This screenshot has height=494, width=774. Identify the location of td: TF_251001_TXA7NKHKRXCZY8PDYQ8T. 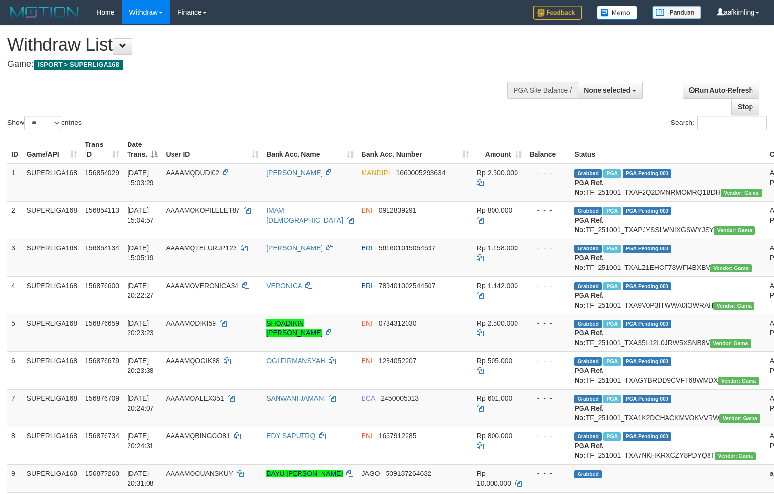
(667, 445).